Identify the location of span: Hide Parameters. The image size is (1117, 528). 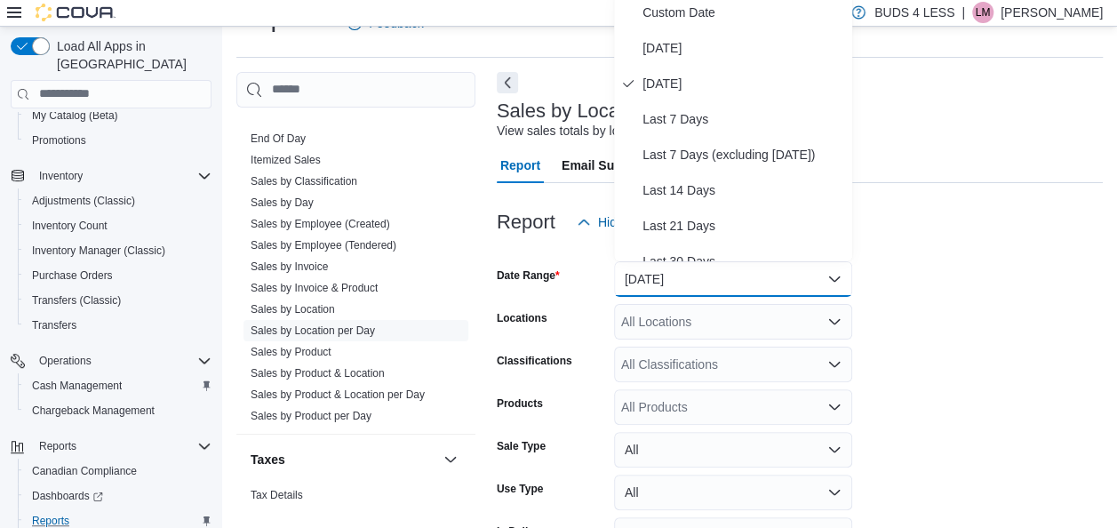
(644, 222).